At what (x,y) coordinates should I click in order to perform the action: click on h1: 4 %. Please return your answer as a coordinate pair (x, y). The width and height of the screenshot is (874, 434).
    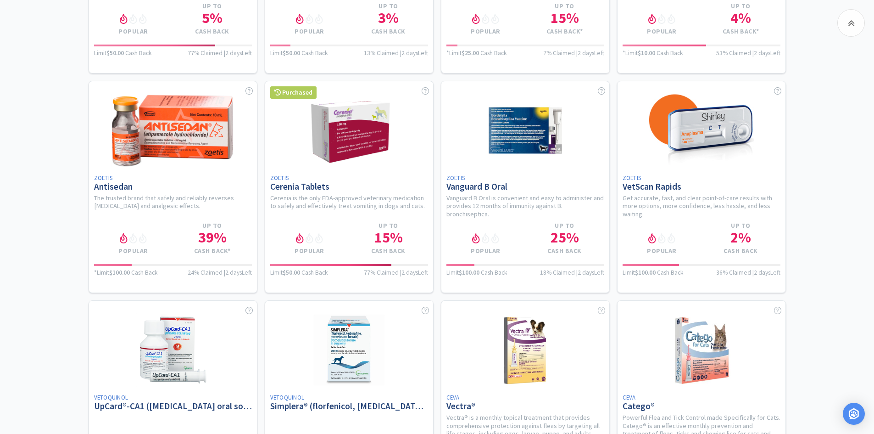
    Looking at the image, I should click on (741, 18).